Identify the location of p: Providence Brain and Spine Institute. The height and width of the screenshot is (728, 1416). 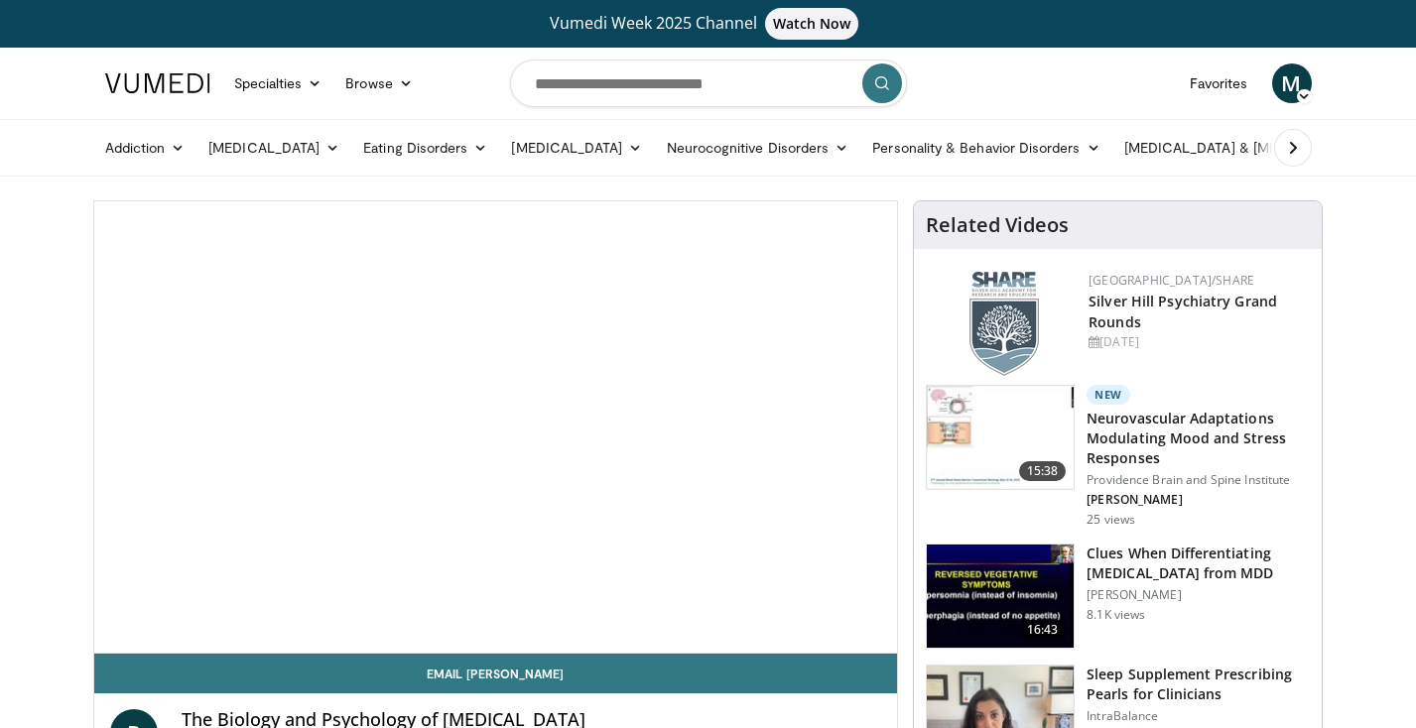
(1197, 480).